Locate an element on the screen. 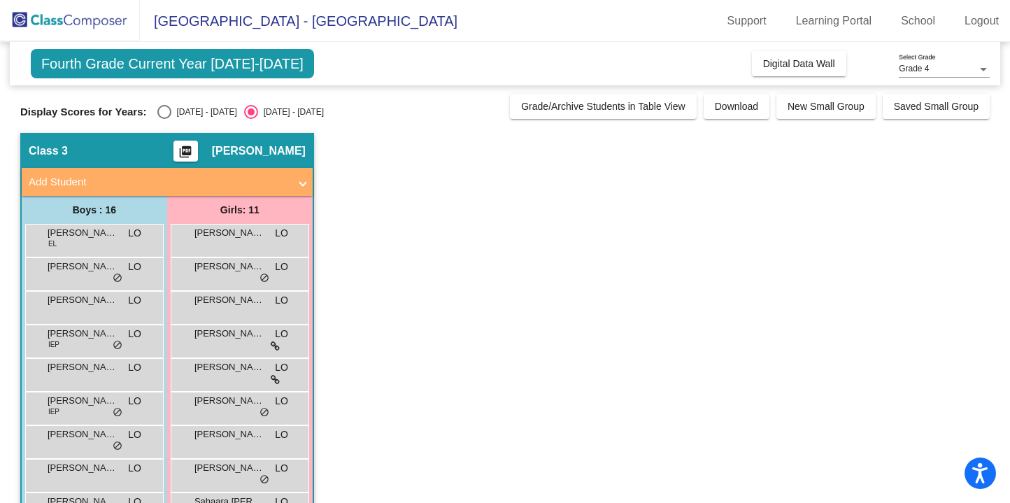  mat-panel-title: Add Student is located at coordinates (159, 182).